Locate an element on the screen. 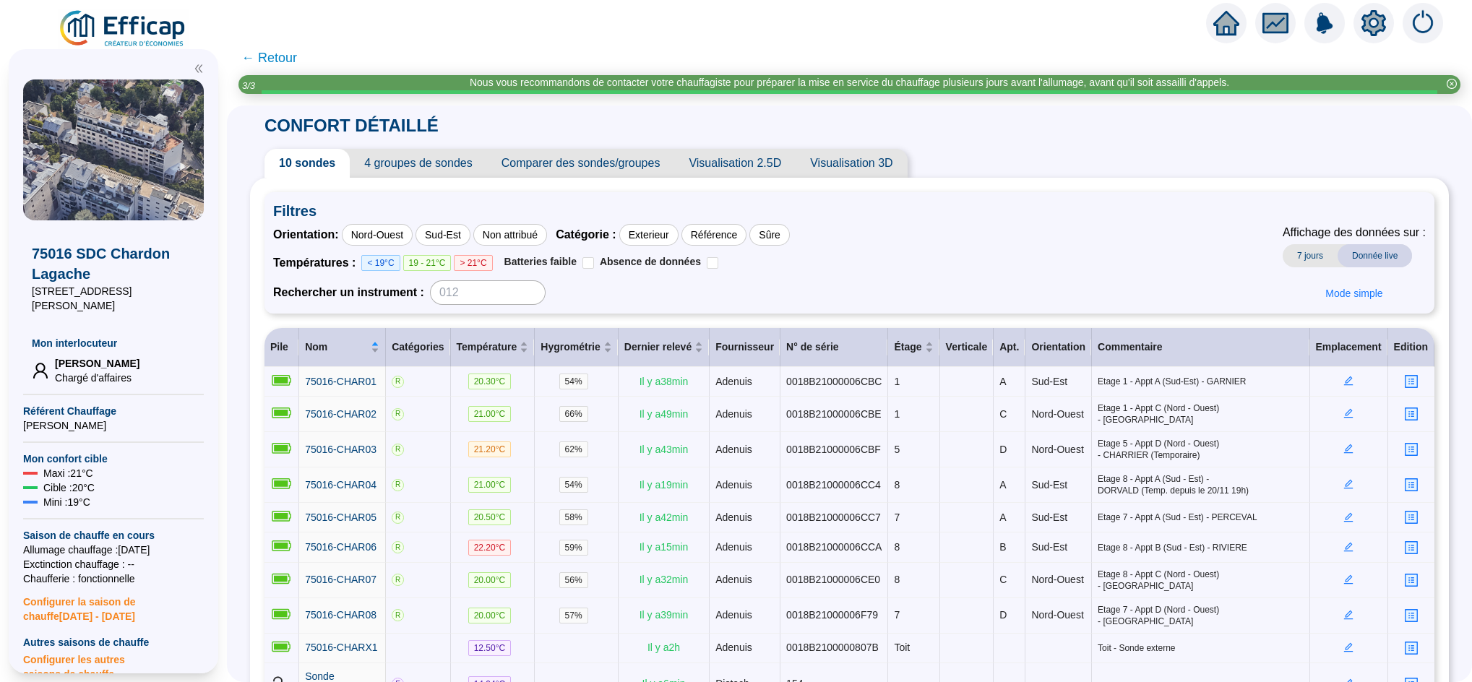 The height and width of the screenshot is (682, 1472). div: Référence is located at coordinates (714, 235).